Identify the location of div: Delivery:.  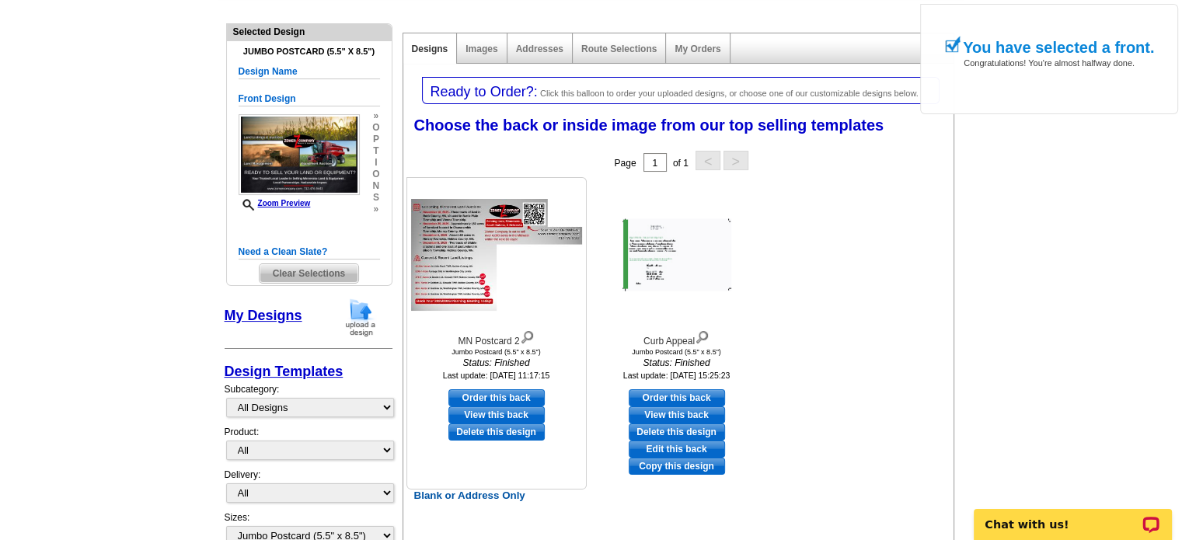
(309, 489).